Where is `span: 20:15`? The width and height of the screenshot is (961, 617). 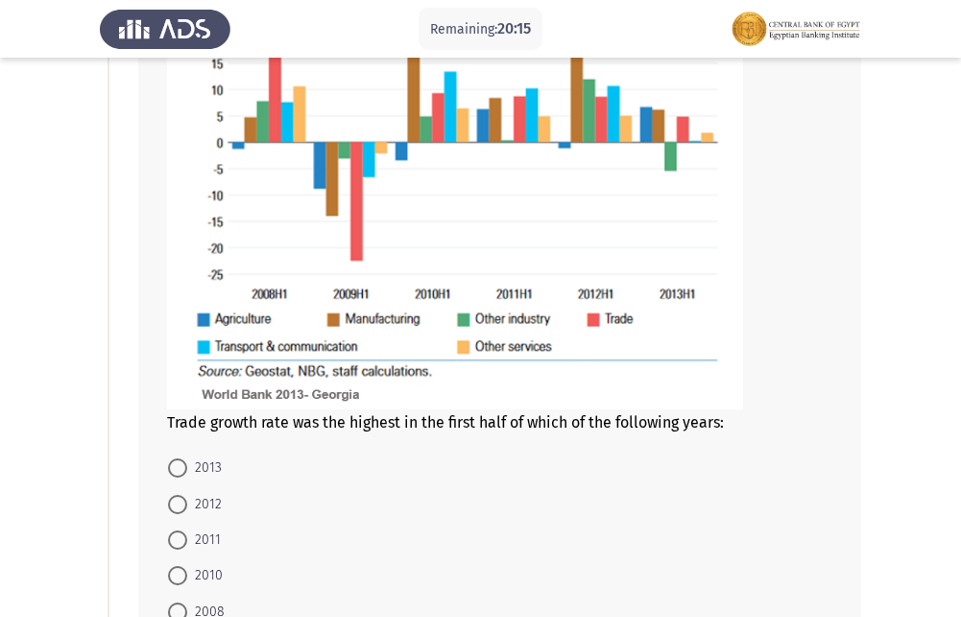
span: 20:15 is located at coordinates (514, 28).